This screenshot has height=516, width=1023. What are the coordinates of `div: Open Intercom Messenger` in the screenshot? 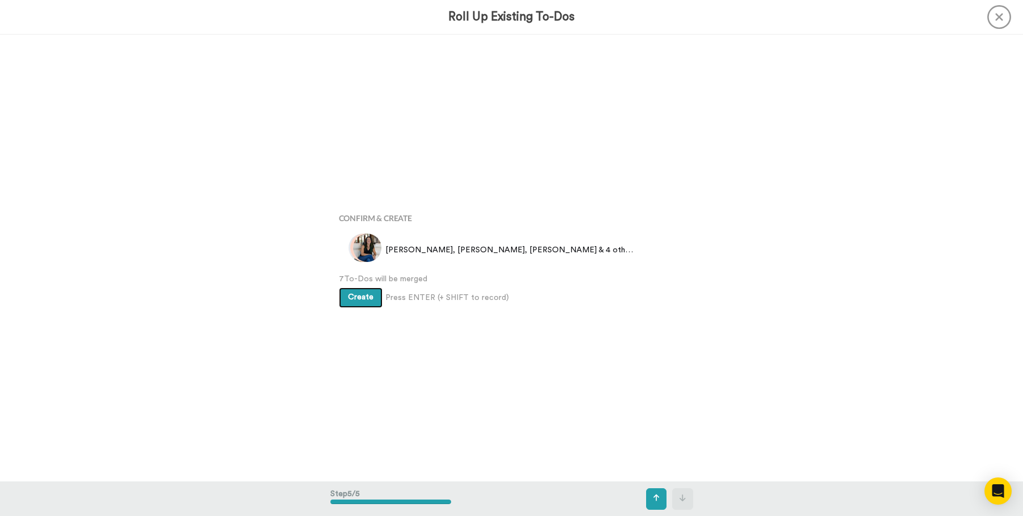 It's located at (998, 491).